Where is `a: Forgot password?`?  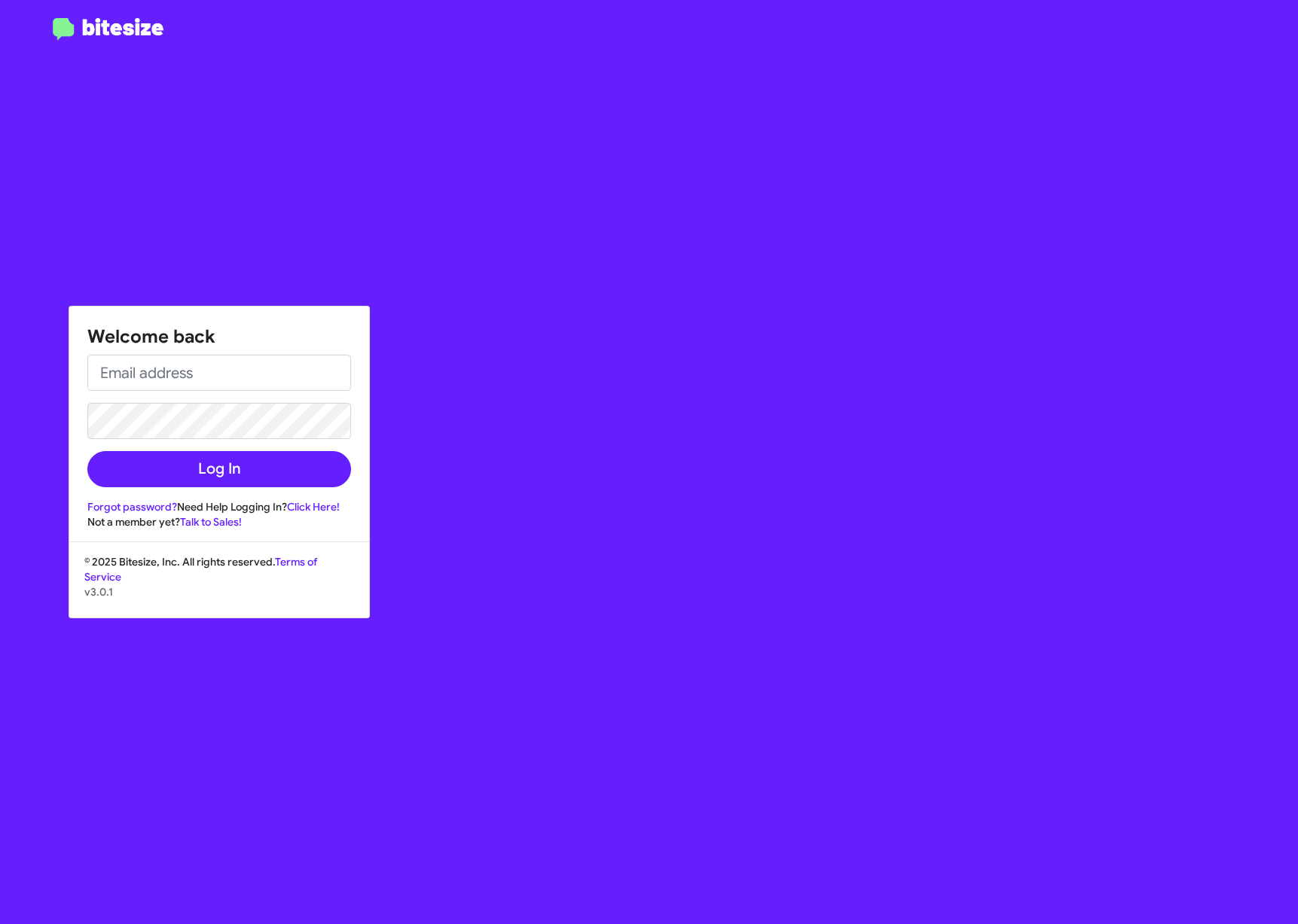
a: Forgot password? is located at coordinates (132, 507).